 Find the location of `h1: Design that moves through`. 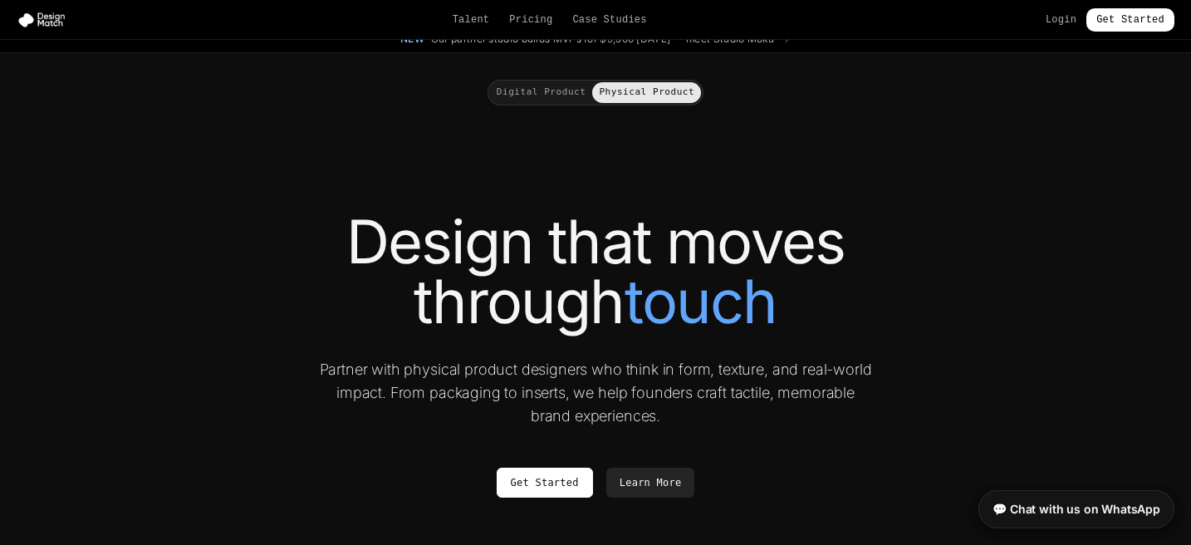

h1: Design that moves through is located at coordinates (596, 272).